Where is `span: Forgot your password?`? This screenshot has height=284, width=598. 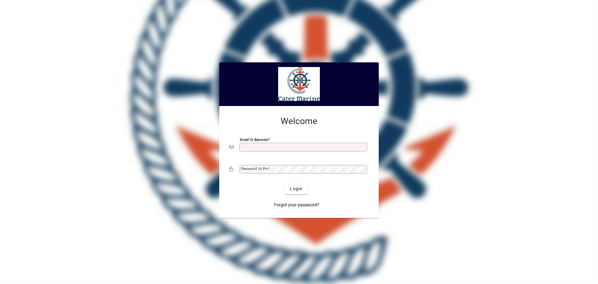
span: Forgot your password? is located at coordinates (297, 205).